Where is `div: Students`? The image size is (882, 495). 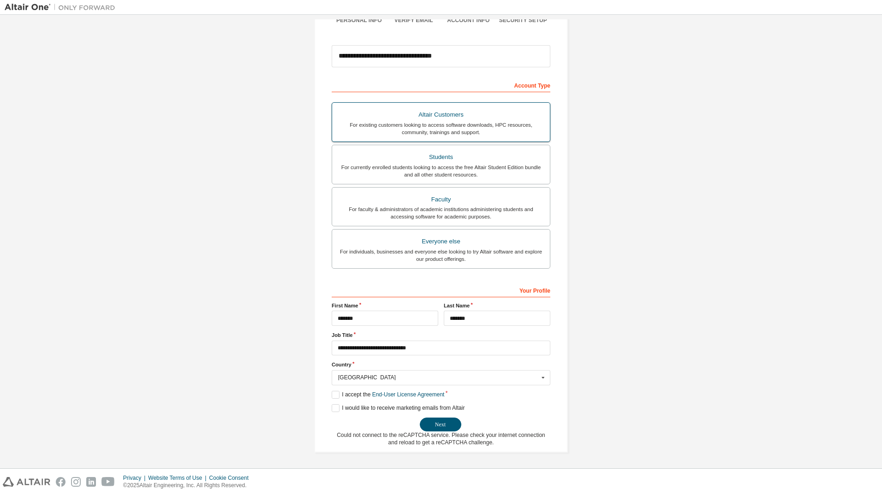
div: Students is located at coordinates (441, 157).